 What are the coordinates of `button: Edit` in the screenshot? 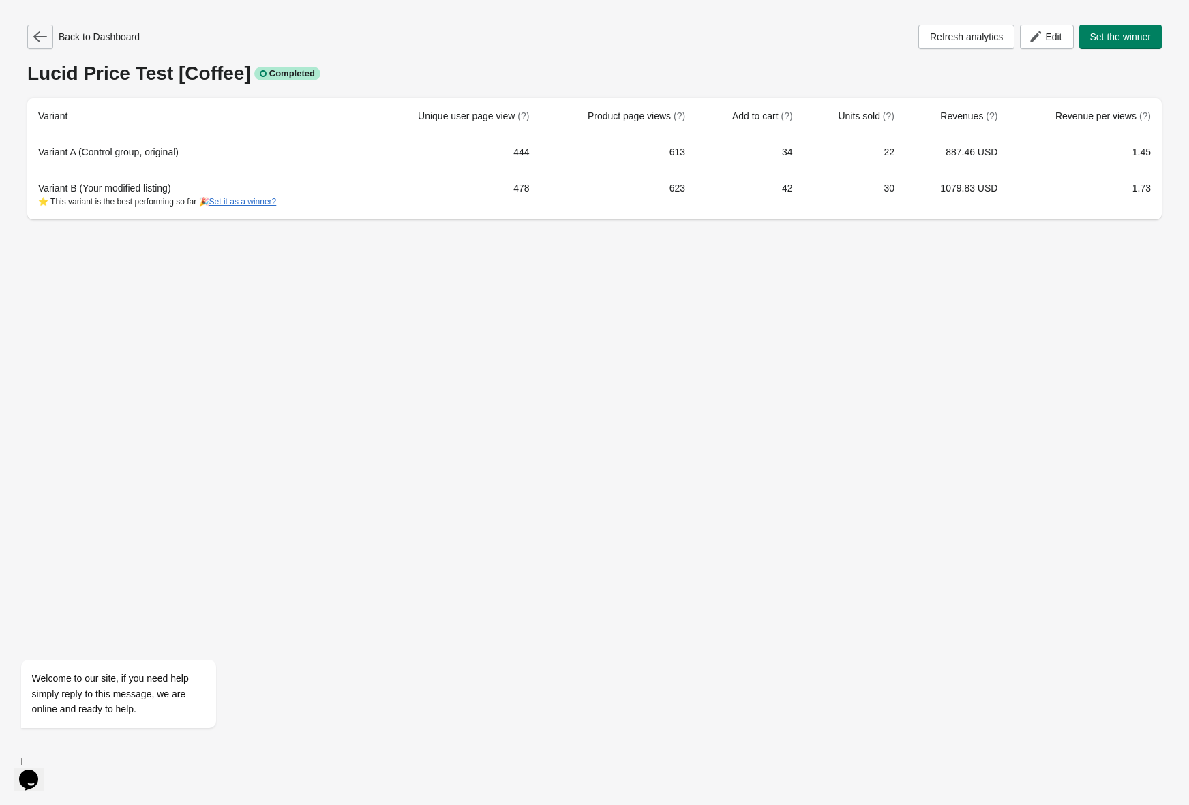 It's located at (1047, 37).